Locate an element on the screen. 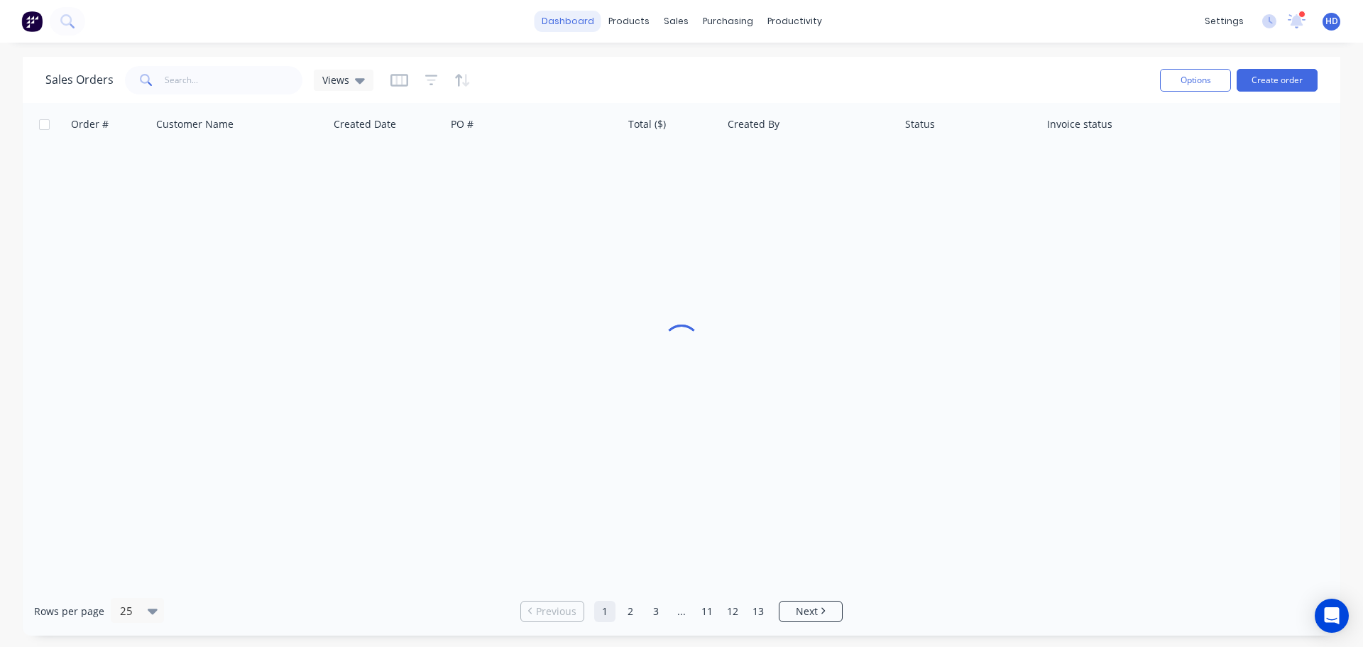 The image size is (1363, 647). button: Options is located at coordinates (1195, 80).